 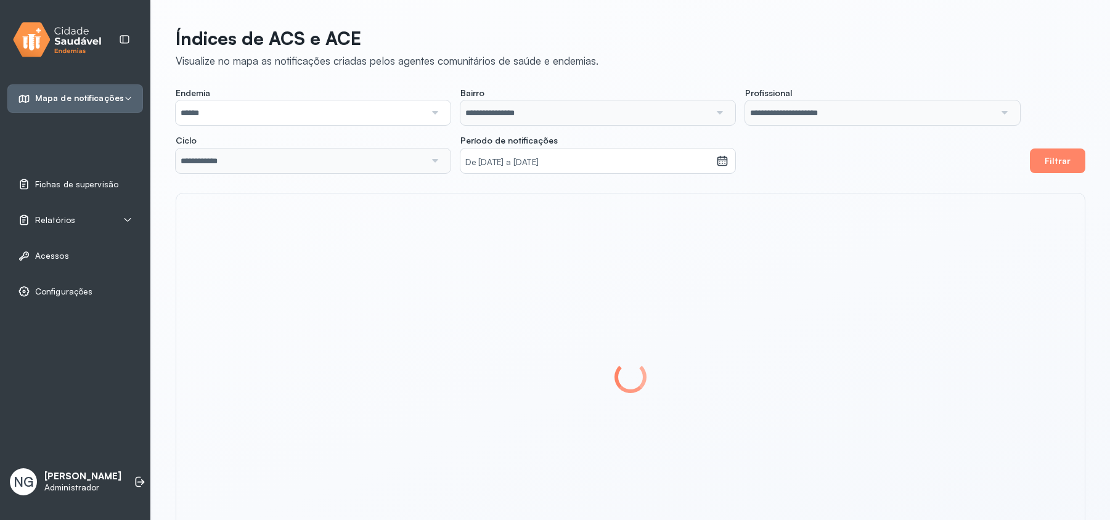 I want to click on span: NG, so click(x=23, y=482).